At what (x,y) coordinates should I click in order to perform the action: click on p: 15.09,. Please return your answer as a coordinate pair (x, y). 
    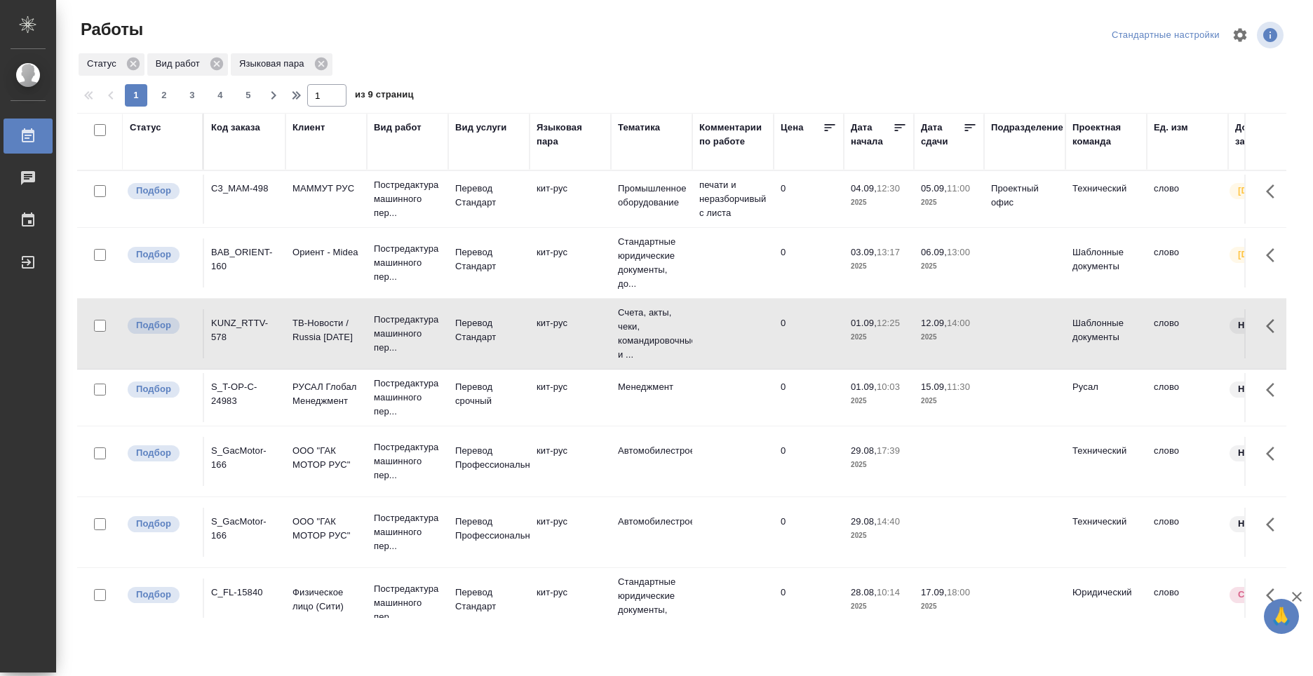
    Looking at the image, I should click on (933, 386).